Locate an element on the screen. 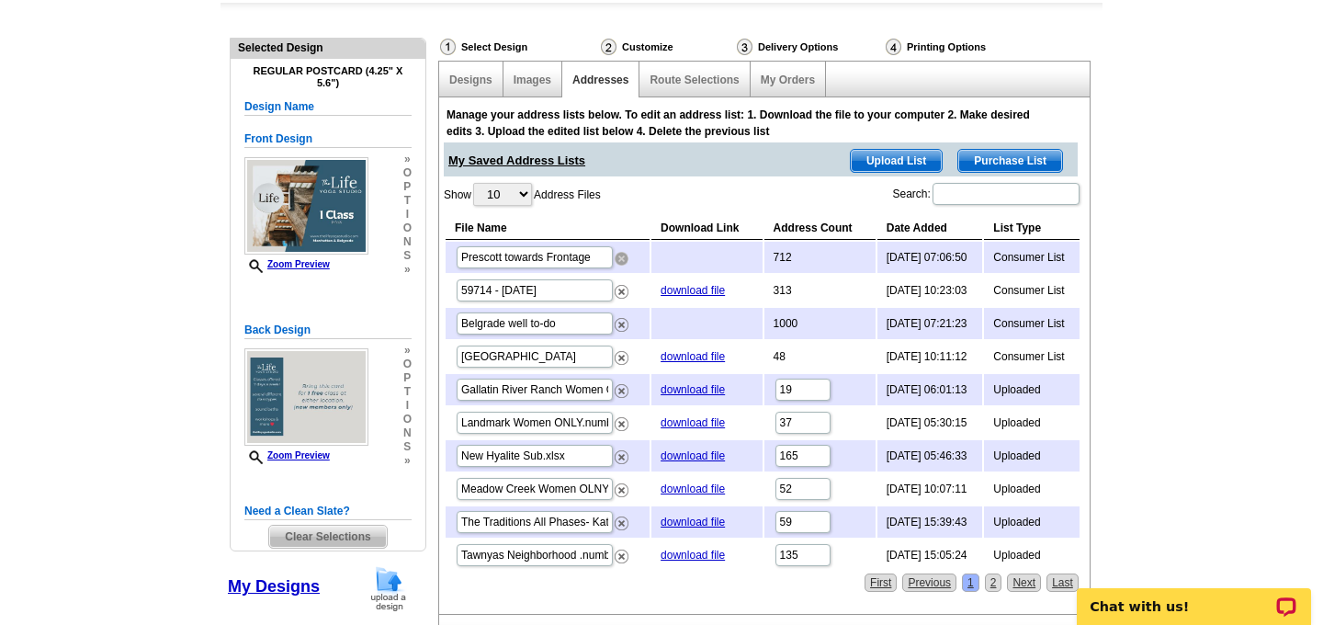 This screenshot has width=1323, height=625. h4: Regular Postcard (4.25" x 5.6") is located at coordinates (328, 77).